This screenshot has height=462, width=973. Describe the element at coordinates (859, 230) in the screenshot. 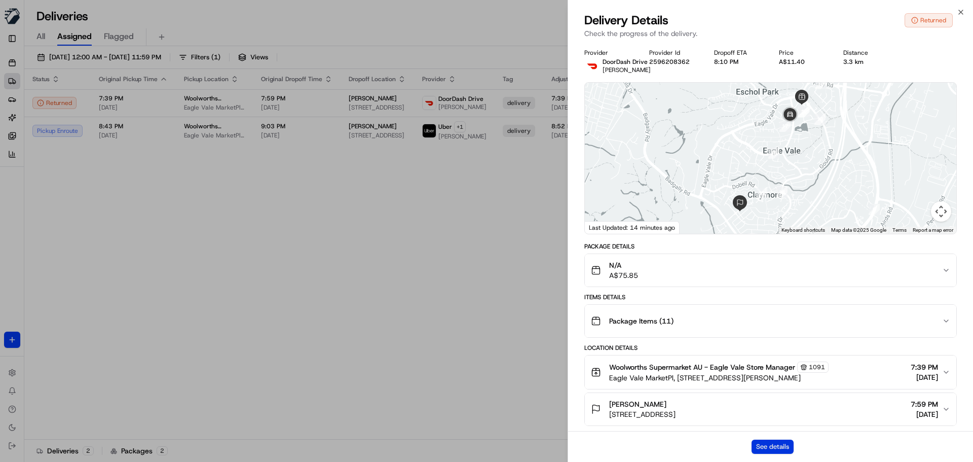

I see `span: Map data ©2025 Google` at that location.